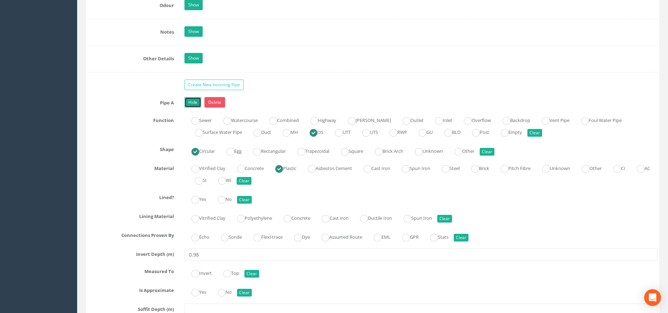  I want to click on label: GPR, so click(406, 236).